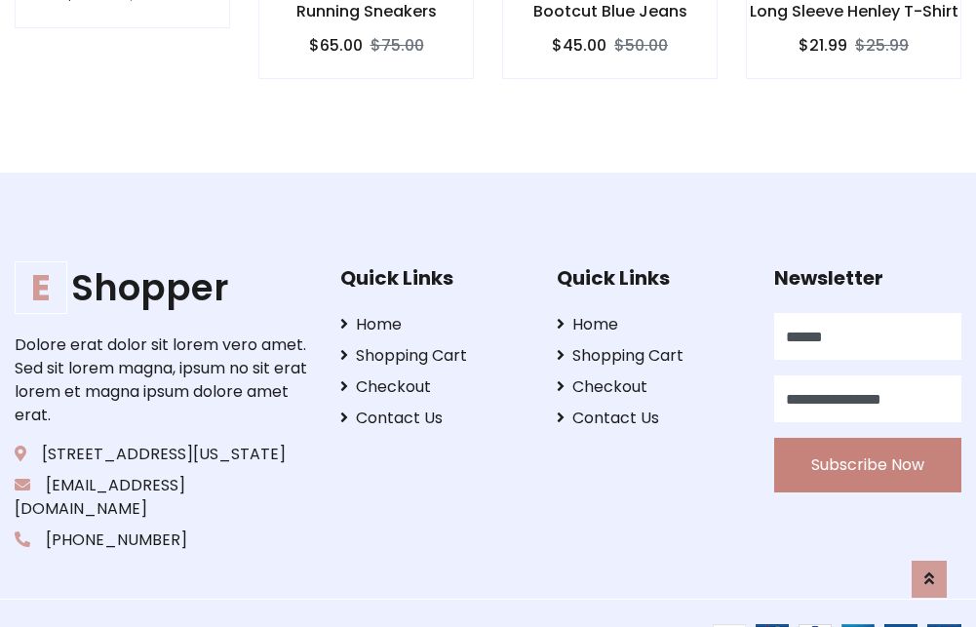 The height and width of the screenshot is (627, 976). Describe the element at coordinates (823, 45) in the screenshot. I see `h6: $21.99` at that location.